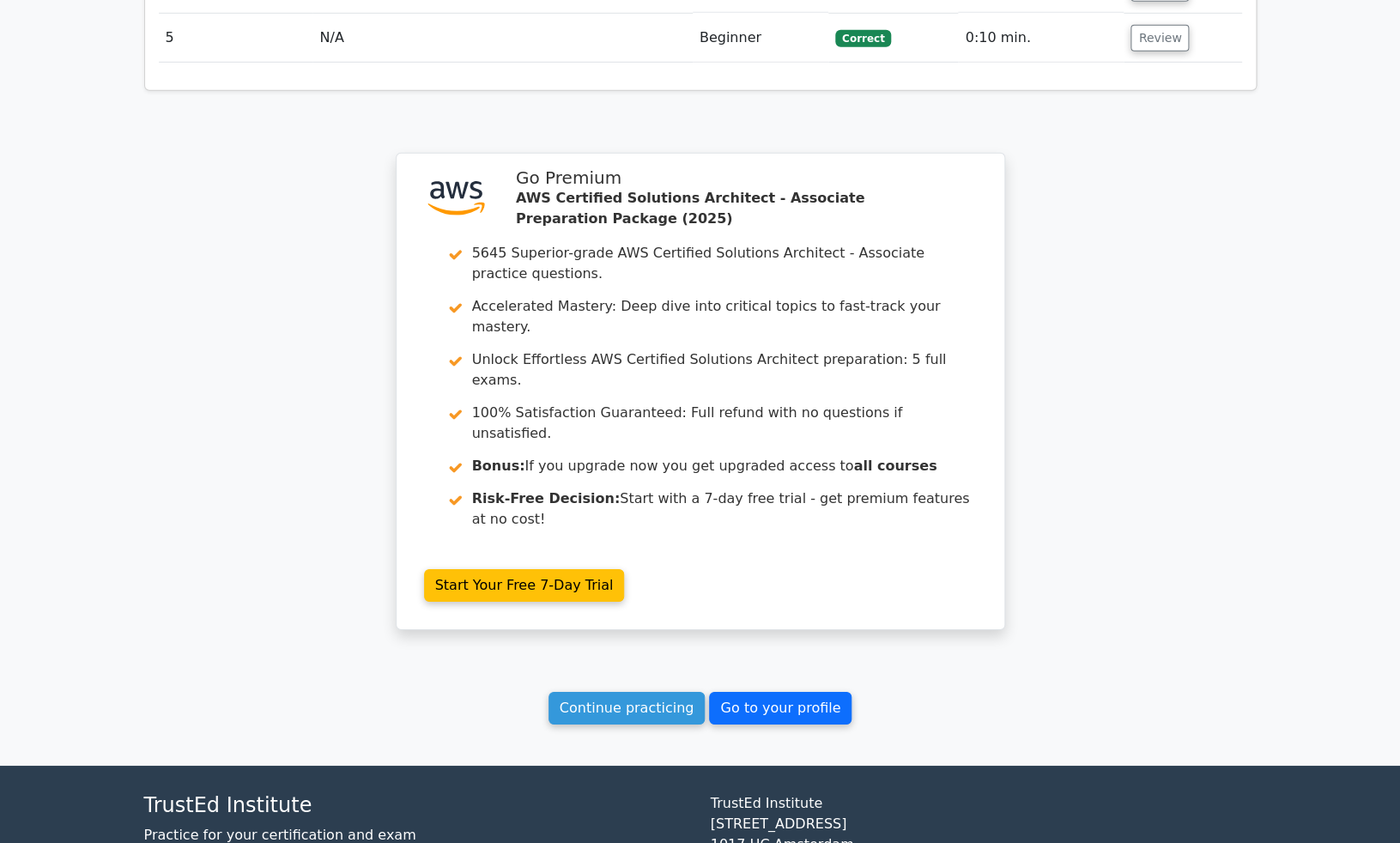 This screenshot has width=1400, height=843. What do you see at coordinates (761, 37) in the screenshot?
I see `td: Beginner` at bounding box center [761, 37].